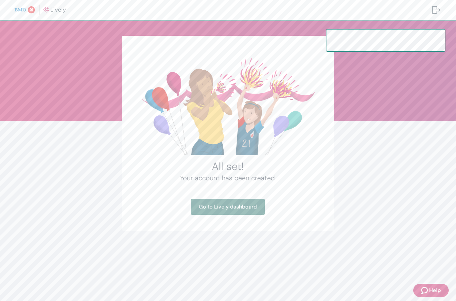 The width and height of the screenshot is (456, 301). I want to click on span: Help, so click(435, 290).